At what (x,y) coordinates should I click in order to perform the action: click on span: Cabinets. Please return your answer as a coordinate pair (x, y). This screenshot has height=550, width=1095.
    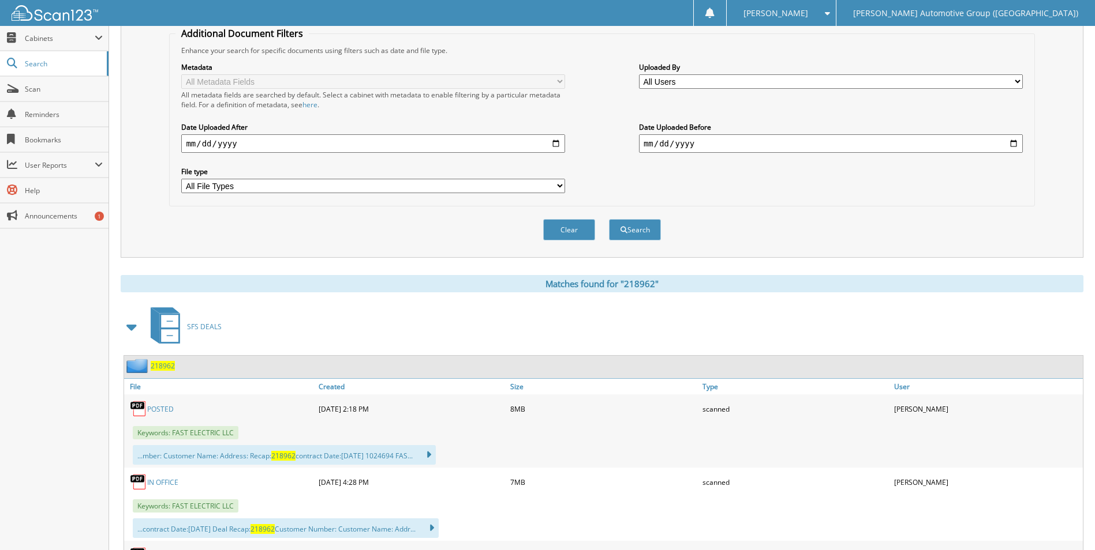
    Looking at the image, I should click on (59, 38).